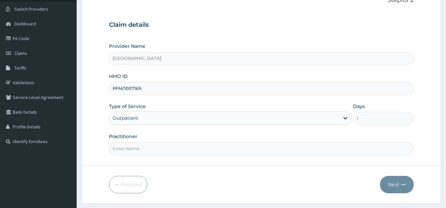  Describe the element at coordinates (25, 24) in the screenshot. I see `span: Dashboard` at that location.